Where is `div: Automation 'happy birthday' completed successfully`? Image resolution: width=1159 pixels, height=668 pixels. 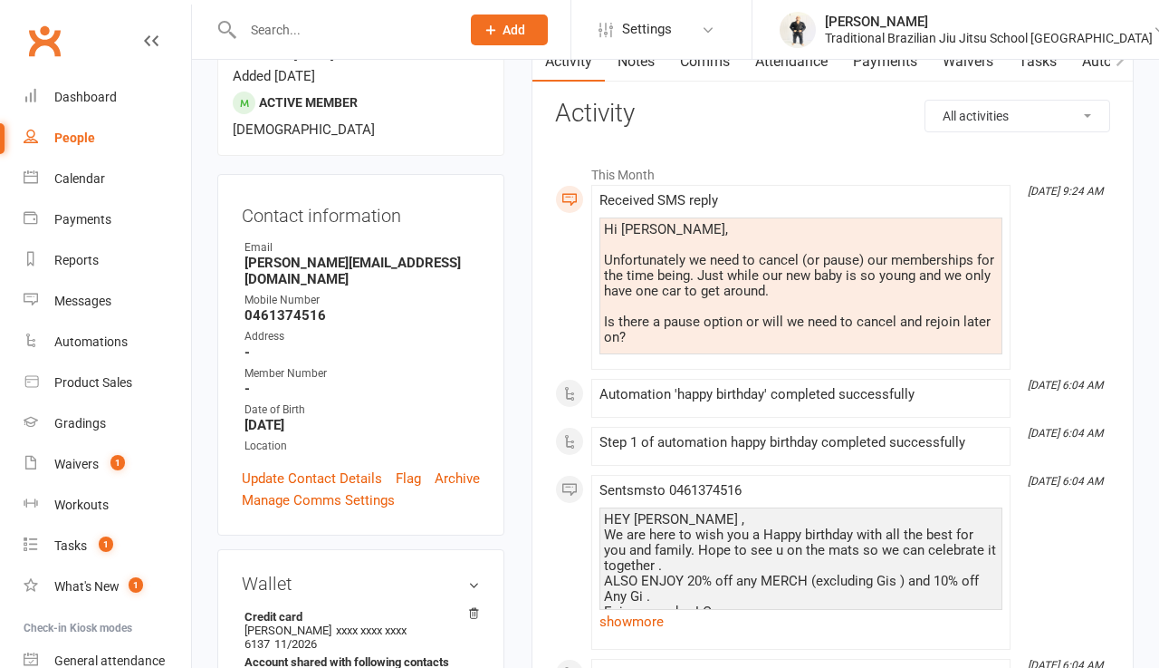 div: Automation 'happy birthday' completed successfully is located at coordinates (801, 394).